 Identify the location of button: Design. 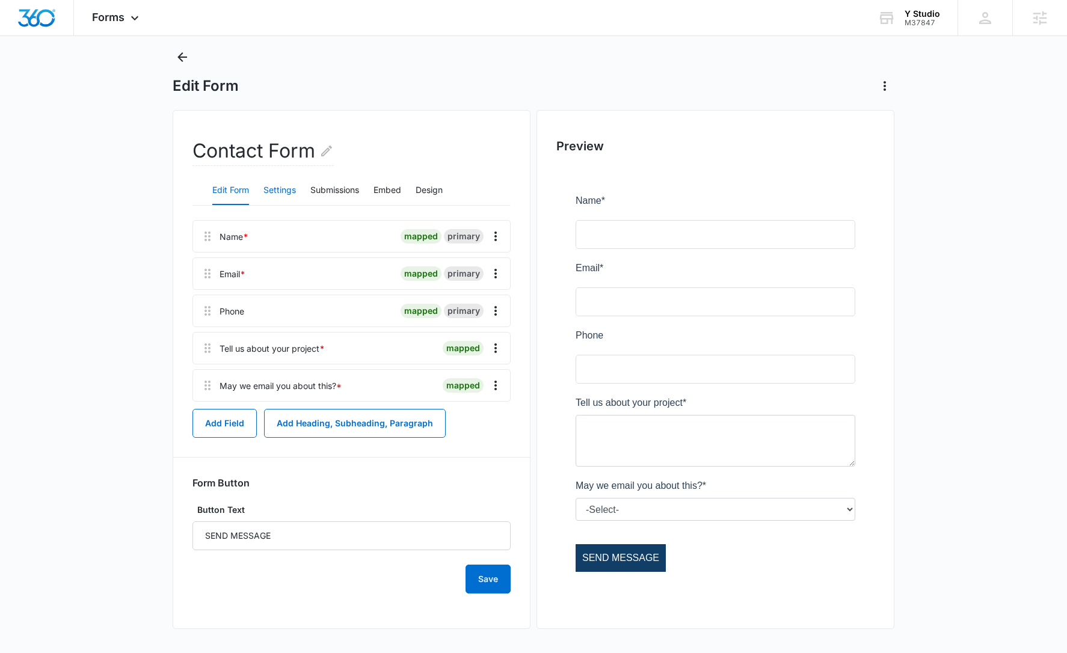
(429, 191).